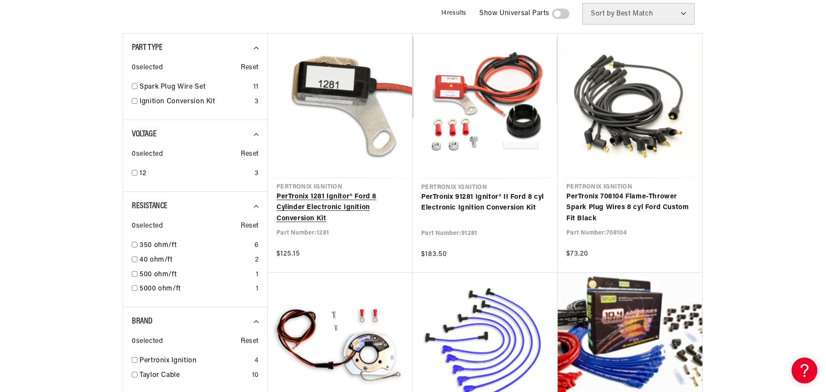  Describe the element at coordinates (454, 13) in the screenshot. I see `span: 14 results` at that location.